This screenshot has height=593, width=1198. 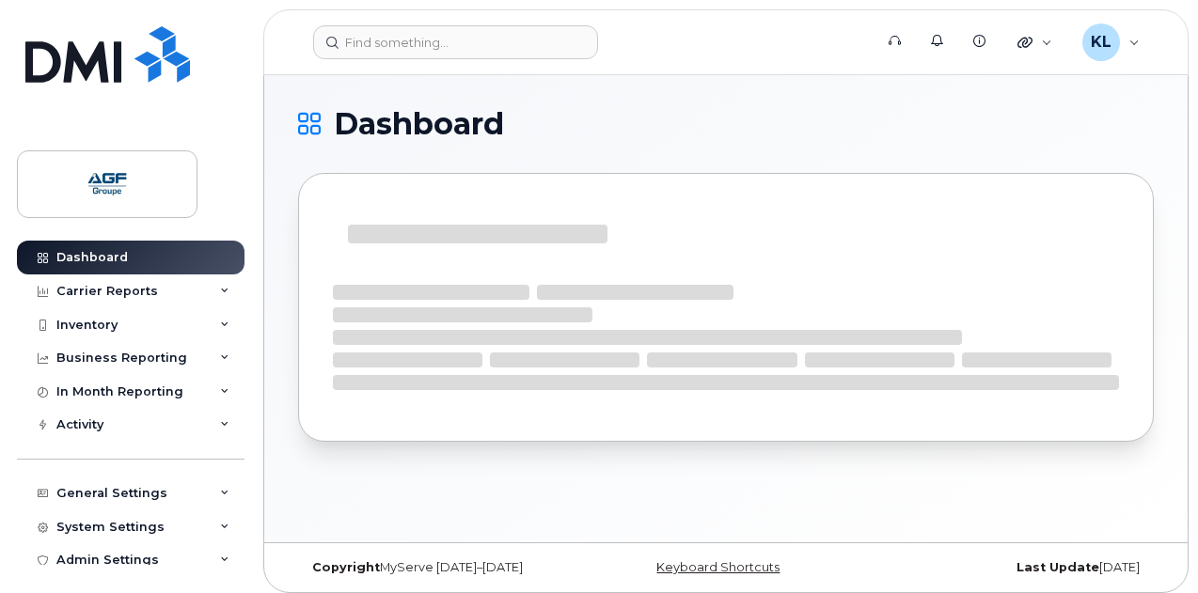 I want to click on span: Dashboard, so click(x=418, y=124).